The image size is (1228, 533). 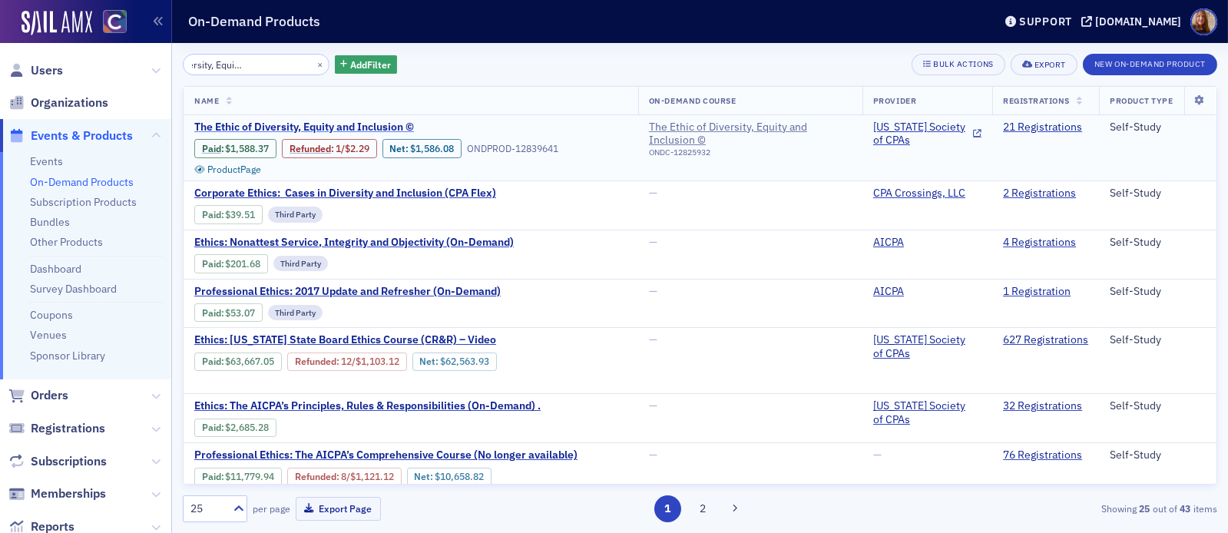 I want to click on a: Subscription Products, so click(x=83, y=202).